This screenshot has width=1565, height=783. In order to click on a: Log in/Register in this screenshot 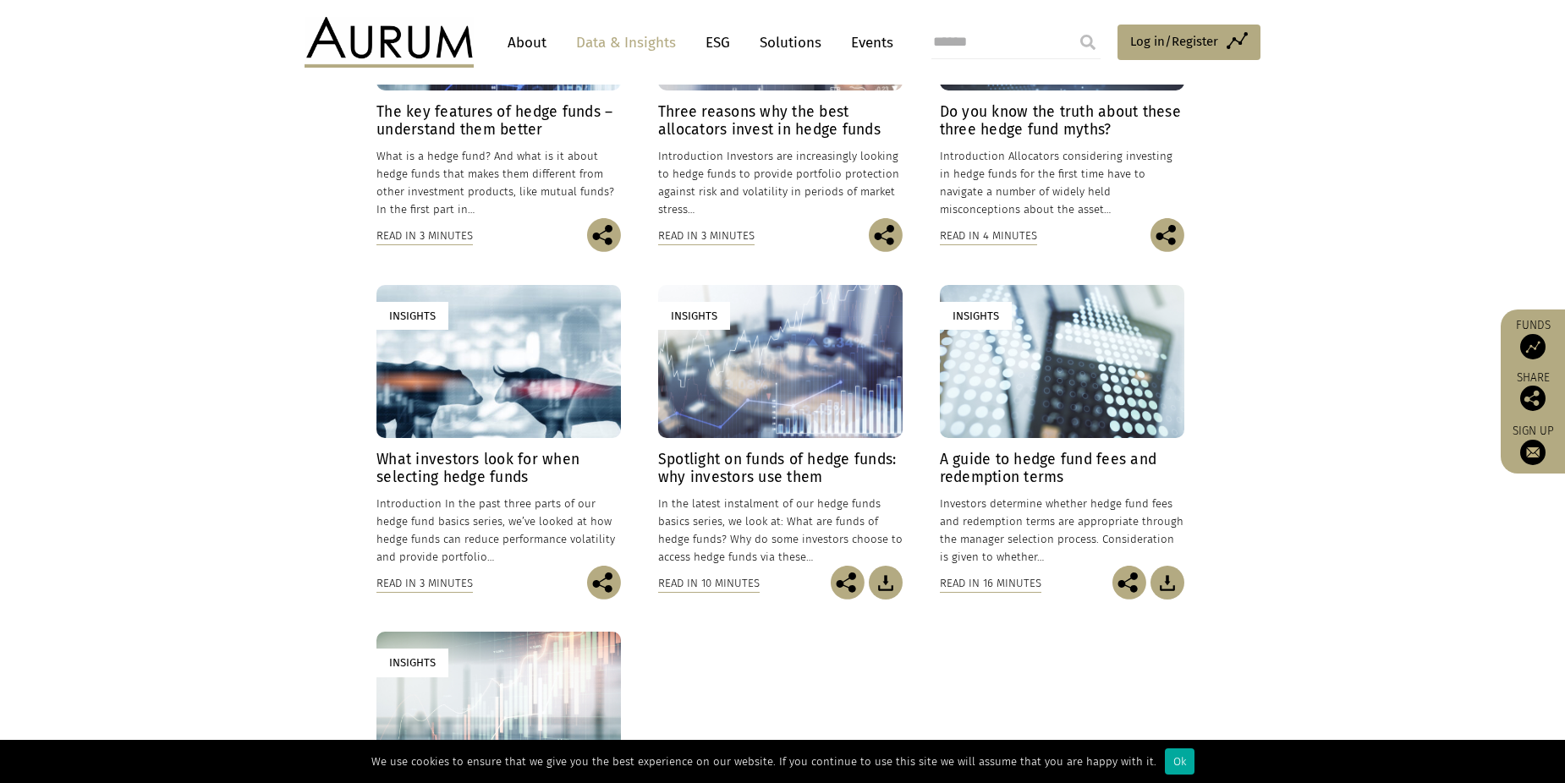, I will do `click(1189, 42)`.